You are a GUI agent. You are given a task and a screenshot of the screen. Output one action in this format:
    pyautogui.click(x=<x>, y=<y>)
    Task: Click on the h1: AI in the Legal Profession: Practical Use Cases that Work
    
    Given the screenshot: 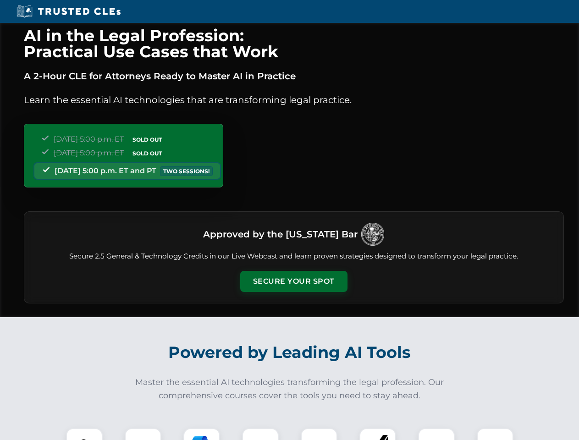 What is the action you would take?
    pyautogui.click(x=294, y=44)
    